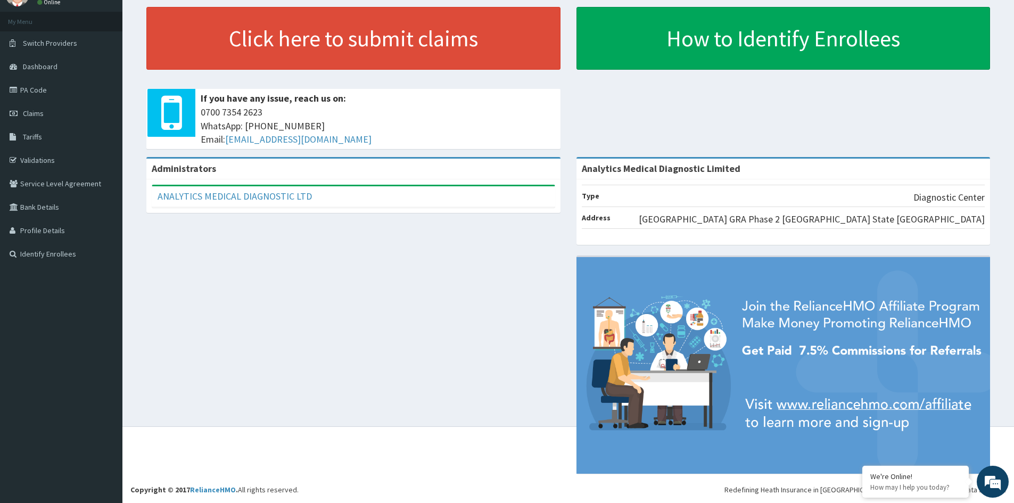 The width and height of the screenshot is (1014, 503). What do you see at coordinates (187, 18) in the screenshot?
I see `div: Minimize live chat window` at bounding box center [187, 18].